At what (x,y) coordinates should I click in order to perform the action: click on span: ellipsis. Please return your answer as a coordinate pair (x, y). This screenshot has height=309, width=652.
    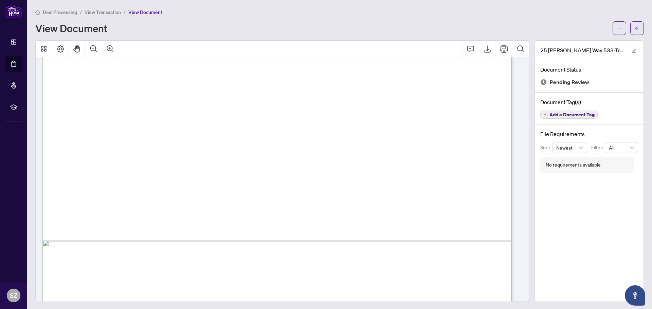
    Looking at the image, I should click on (619, 28).